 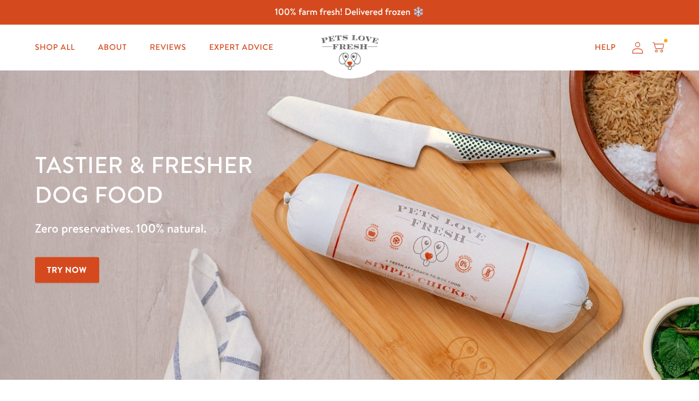 What do you see at coordinates (244, 179) in the screenshot?
I see `h1: Tastier & fresher dog food` at bounding box center [244, 179].